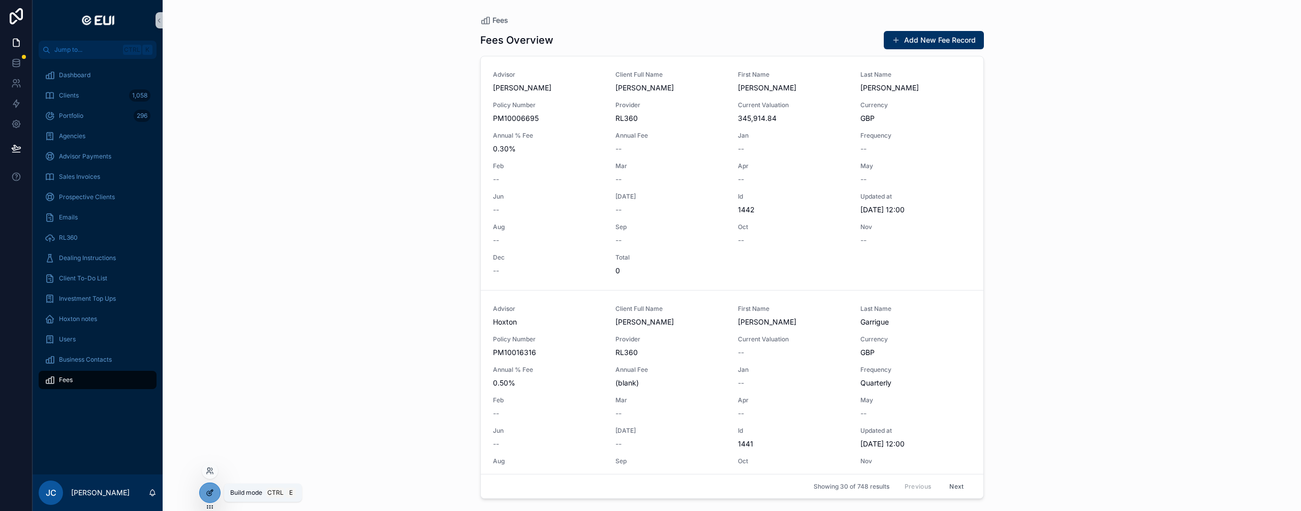 The height and width of the screenshot is (511, 1301). What do you see at coordinates (956, 486) in the screenshot?
I see `button: Next` at bounding box center [956, 486].